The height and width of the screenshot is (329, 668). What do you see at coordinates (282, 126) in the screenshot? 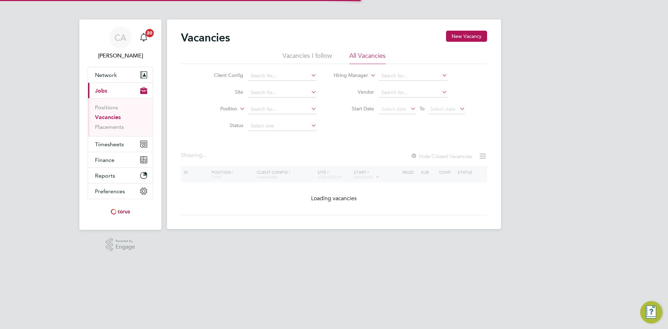
I see `input: Select one` at bounding box center [282, 126].